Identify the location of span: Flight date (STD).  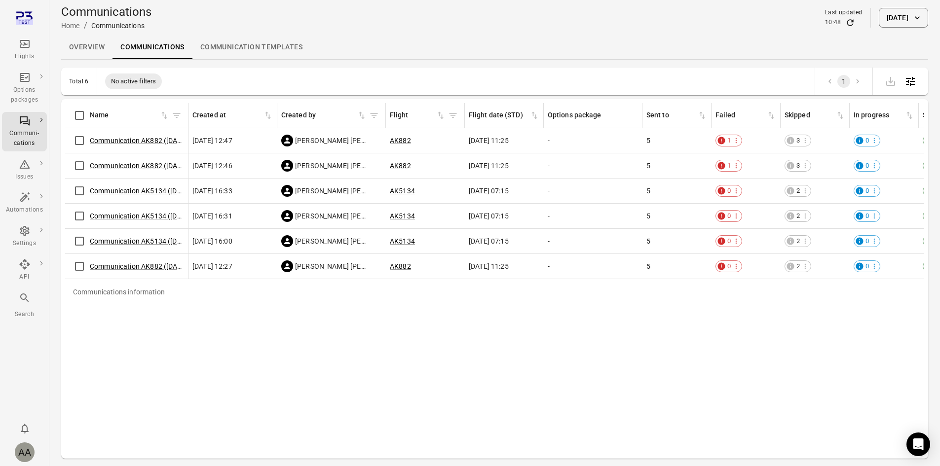
(504, 115).